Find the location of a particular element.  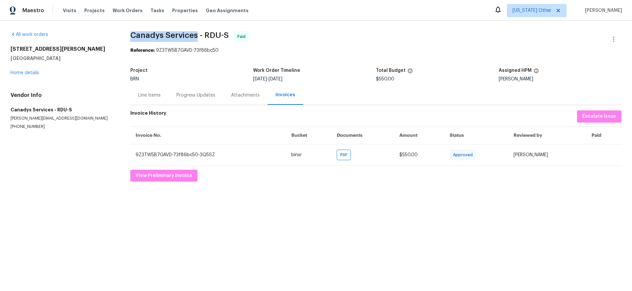

td: 9Z3TW5B7GAVD-73f86bc50-3Q5SZ is located at coordinates (208, 154).